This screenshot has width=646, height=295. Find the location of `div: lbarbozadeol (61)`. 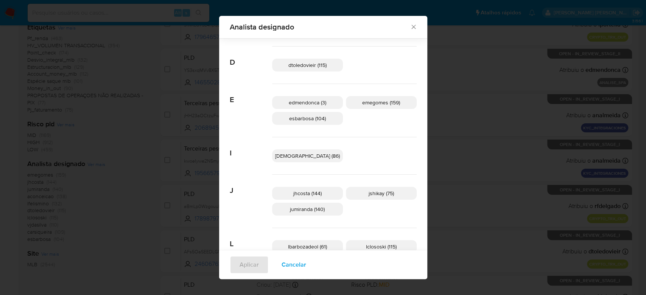

div: lbarbozadeol (61) is located at coordinates (307, 247).